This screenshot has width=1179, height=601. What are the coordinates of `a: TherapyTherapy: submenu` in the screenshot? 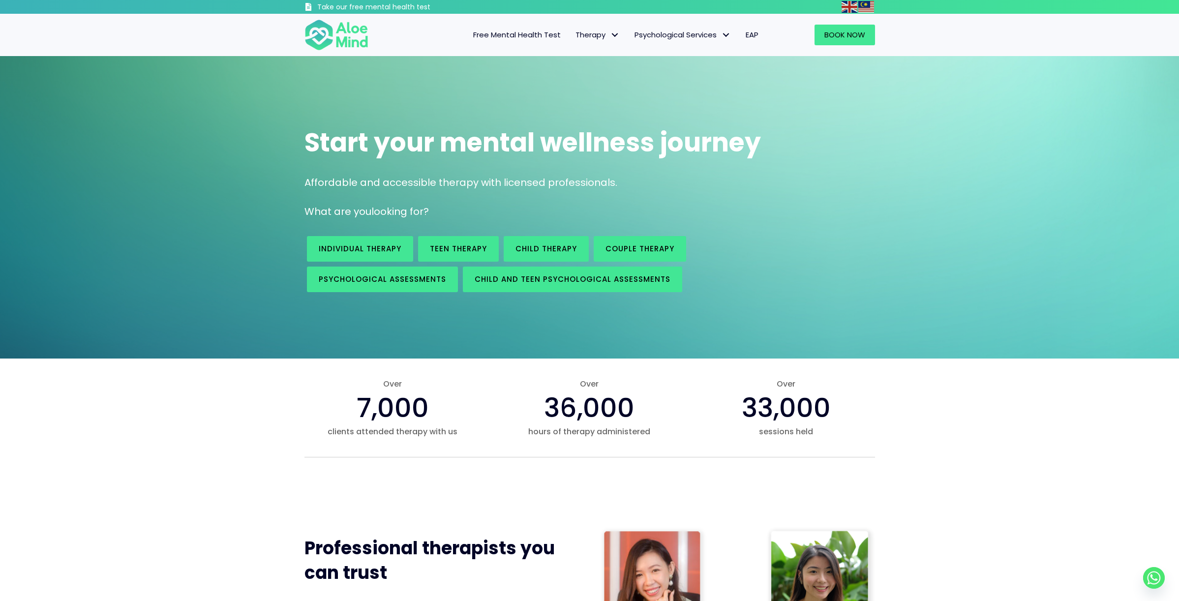 It's located at (598, 35).